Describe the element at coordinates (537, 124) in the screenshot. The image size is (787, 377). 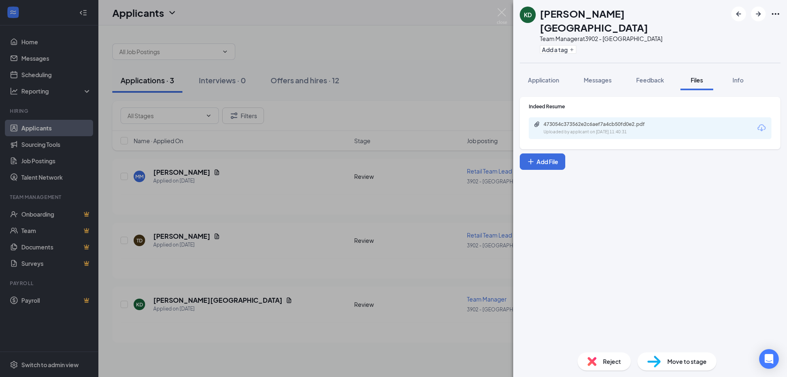
I see `svg: Paperclip` at that location.